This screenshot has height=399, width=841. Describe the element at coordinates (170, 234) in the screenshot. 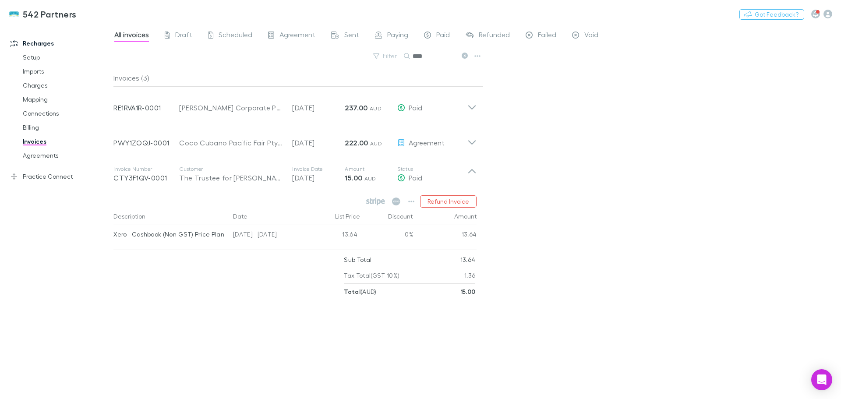

I see `div: Xero - Cashbook (Non-GST) Price Plan` at that location.